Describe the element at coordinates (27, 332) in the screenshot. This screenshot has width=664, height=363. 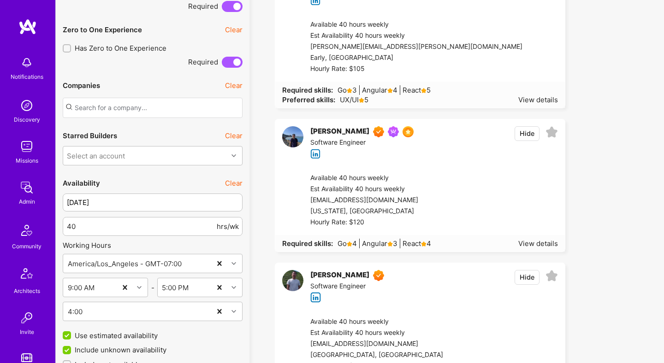
I see `div: Invite` at that location.